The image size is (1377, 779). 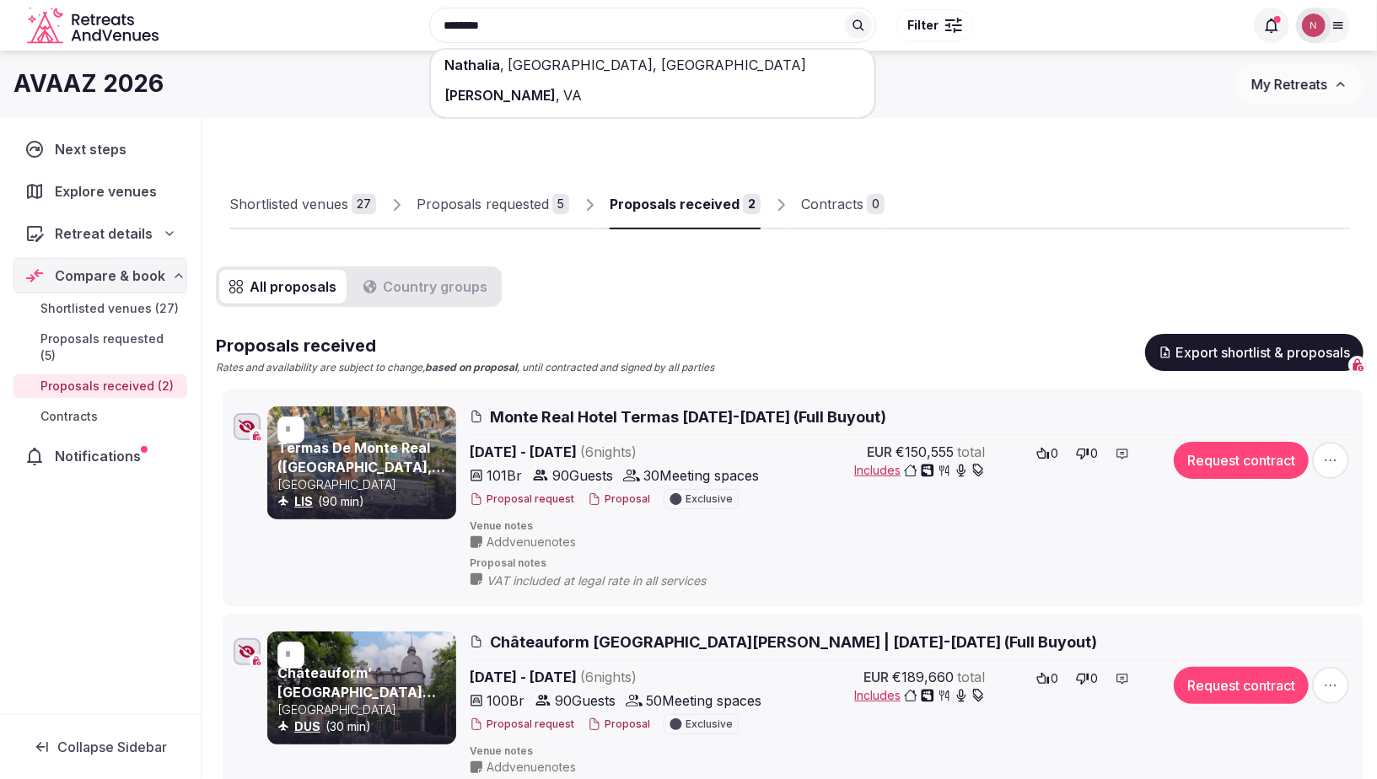 I want to click on span: Compare & book, so click(x=110, y=276).